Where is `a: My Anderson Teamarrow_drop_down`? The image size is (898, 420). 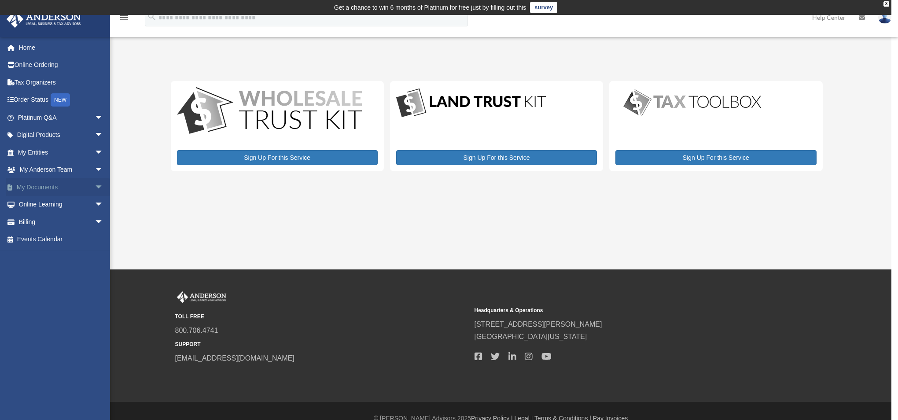 a: My Anderson Teamarrow_drop_down is located at coordinates (61, 170).